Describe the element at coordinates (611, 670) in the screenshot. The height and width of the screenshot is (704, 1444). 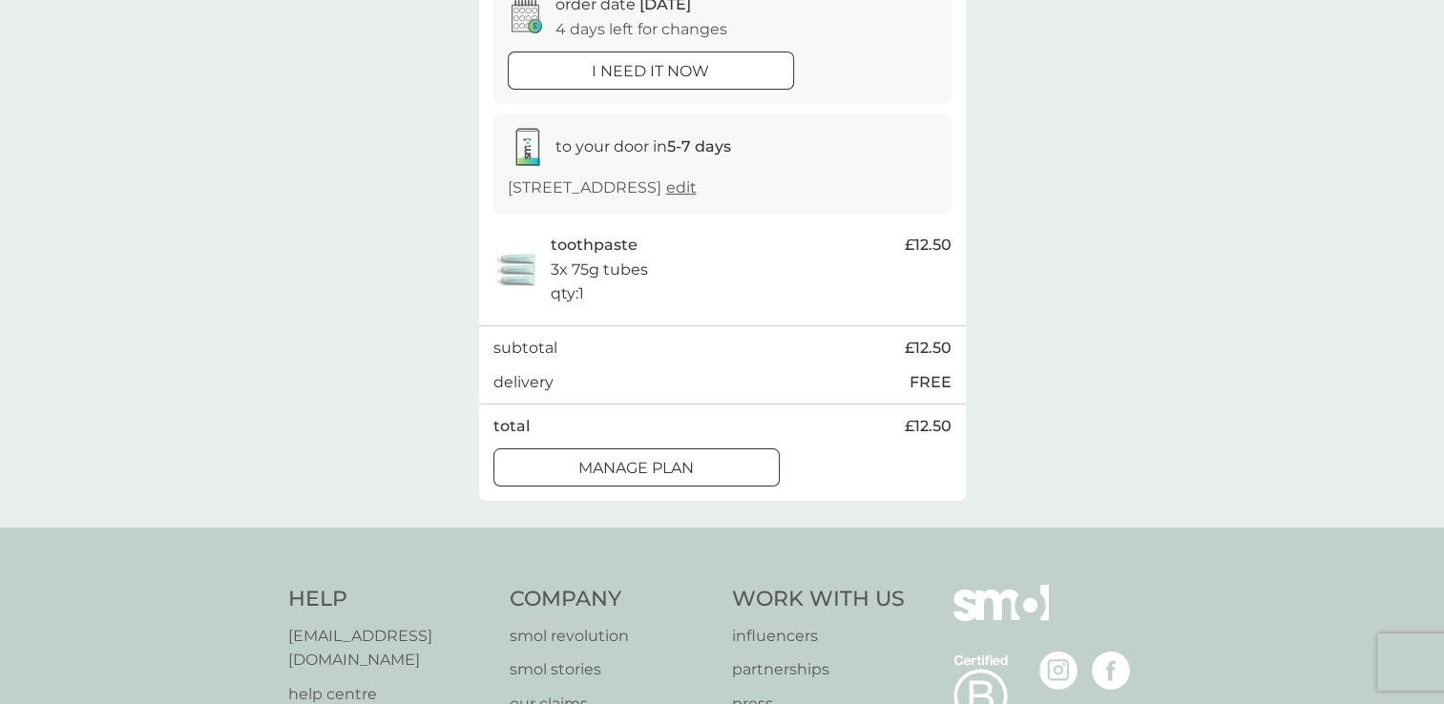
I see `a: smol stories` at that location.